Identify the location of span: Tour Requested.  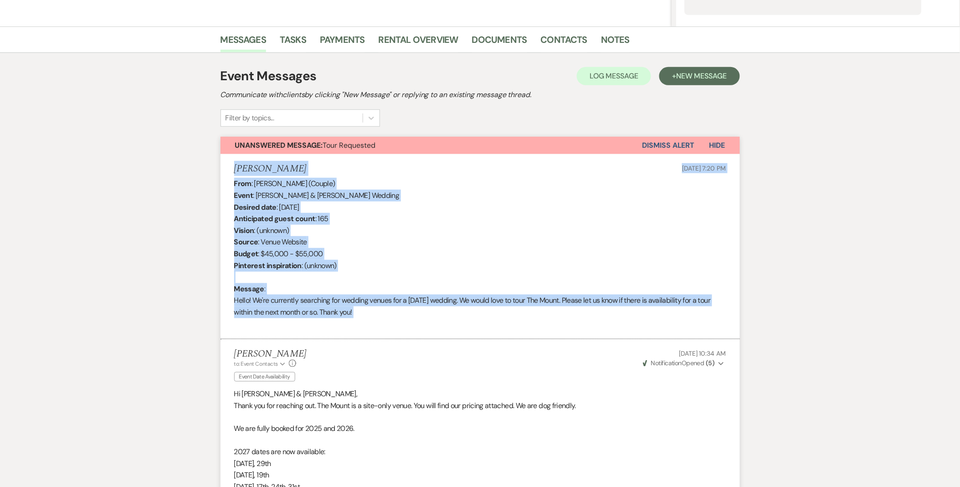
(305, 145).